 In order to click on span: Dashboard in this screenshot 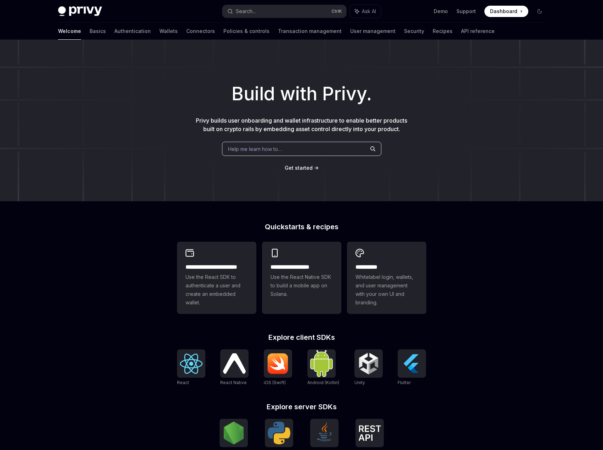, I will do `click(504, 11)`.